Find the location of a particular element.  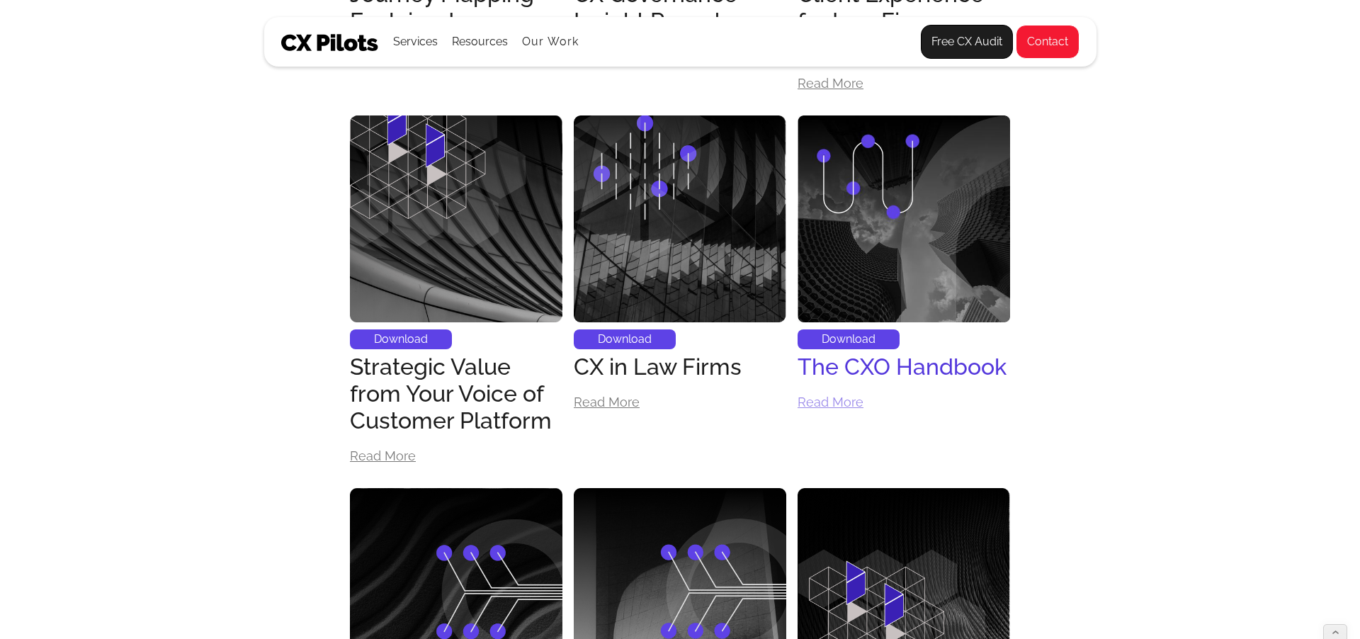

div: Services is located at coordinates (415, 42).